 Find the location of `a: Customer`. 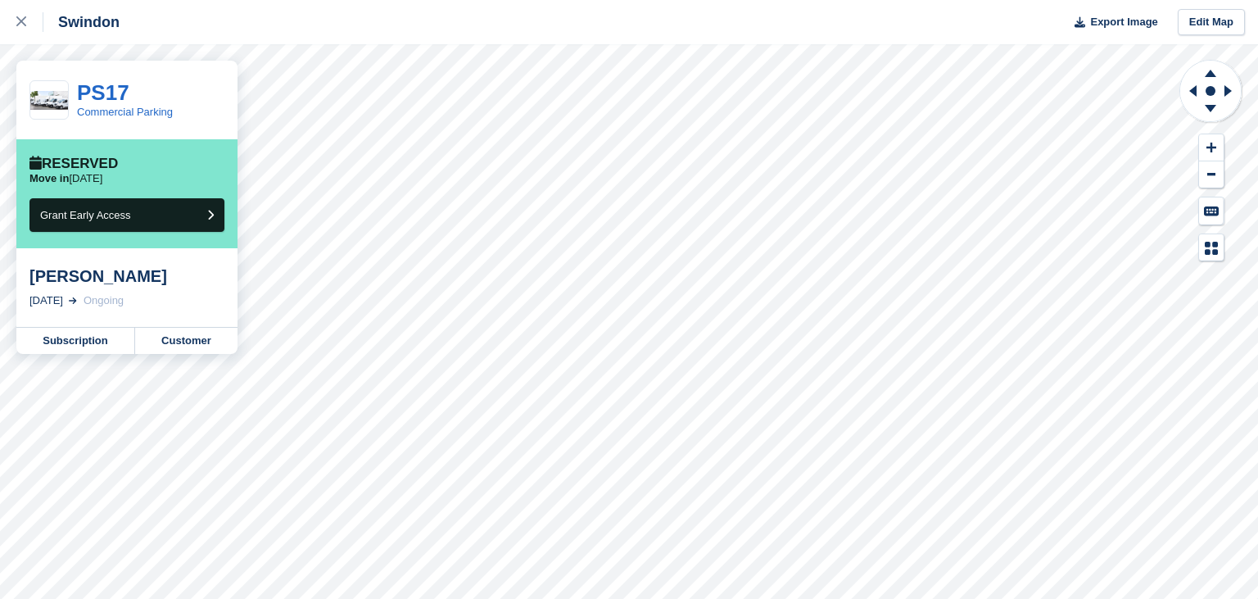

a: Customer is located at coordinates (186, 341).